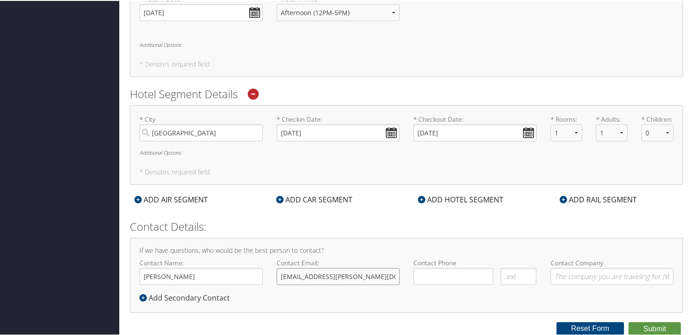 The height and width of the screenshot is (335, 690). I want to click on input: MM/DD/YYYY, so click(201, 11).